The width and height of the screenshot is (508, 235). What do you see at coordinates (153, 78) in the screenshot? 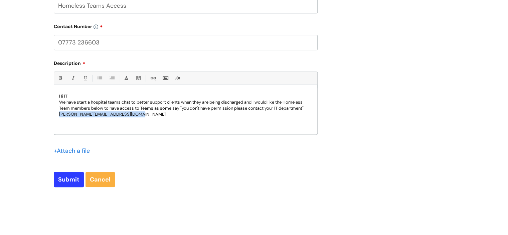
I see `a: Link` at bounding box center [153, 78].